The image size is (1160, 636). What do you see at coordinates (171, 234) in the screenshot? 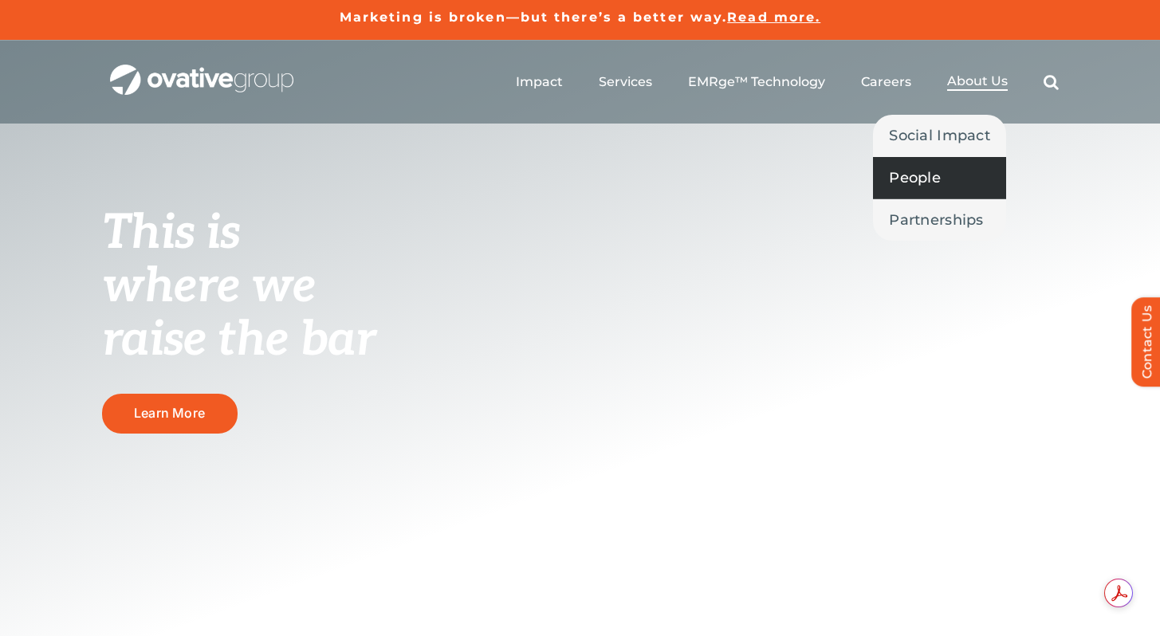
I see `span: This is` at bounding box center [171, 234].